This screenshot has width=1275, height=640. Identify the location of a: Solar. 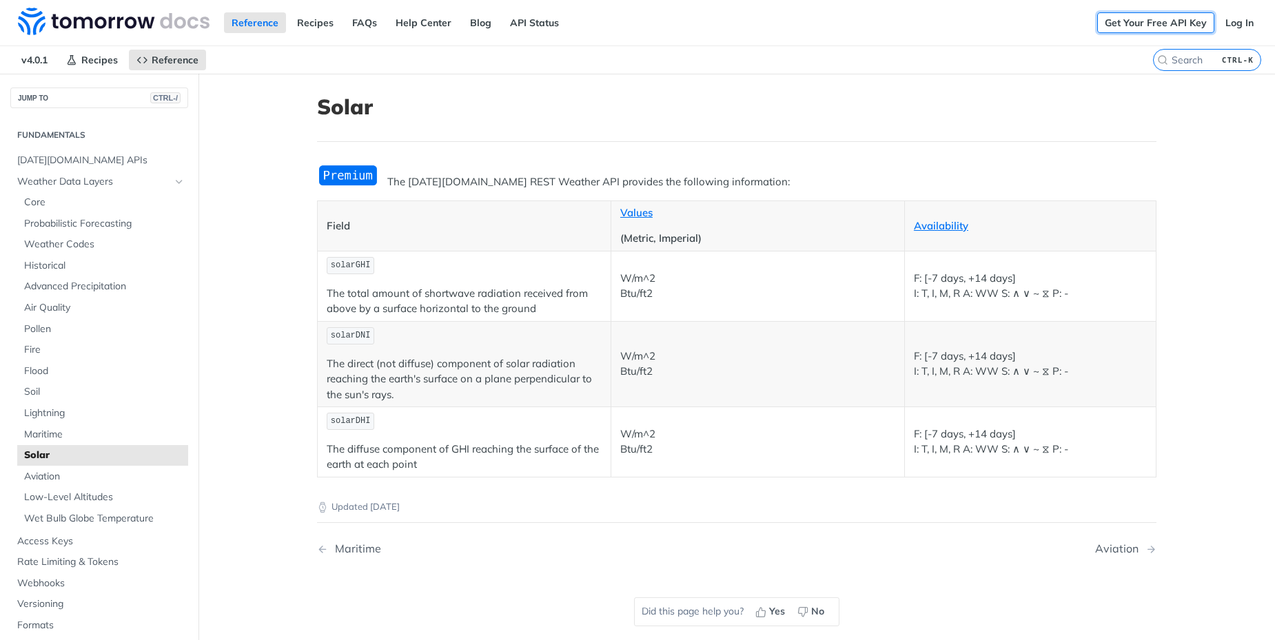
(103, 455).